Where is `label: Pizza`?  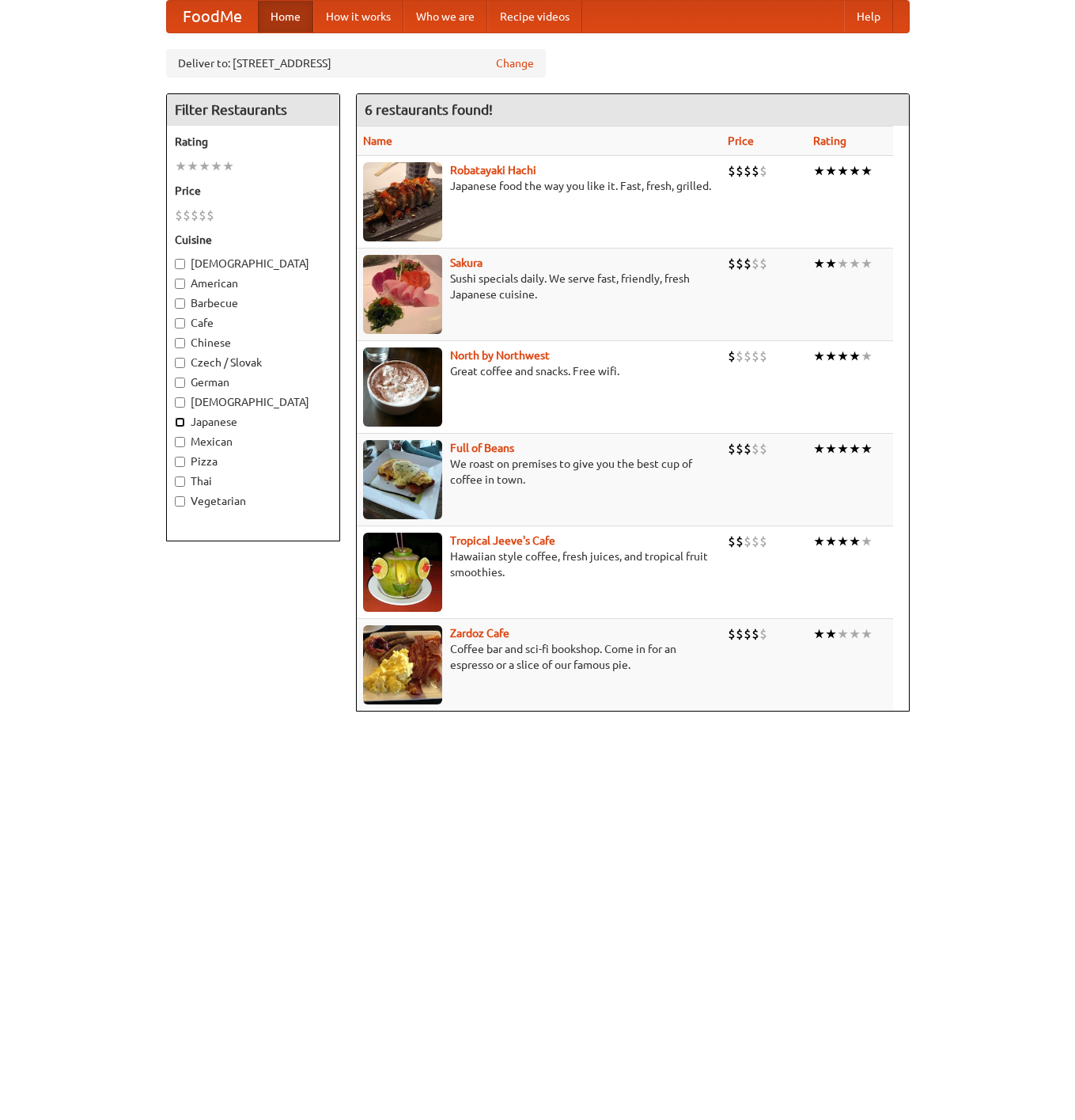 label: Pizza is located at coordinates (253, 462).